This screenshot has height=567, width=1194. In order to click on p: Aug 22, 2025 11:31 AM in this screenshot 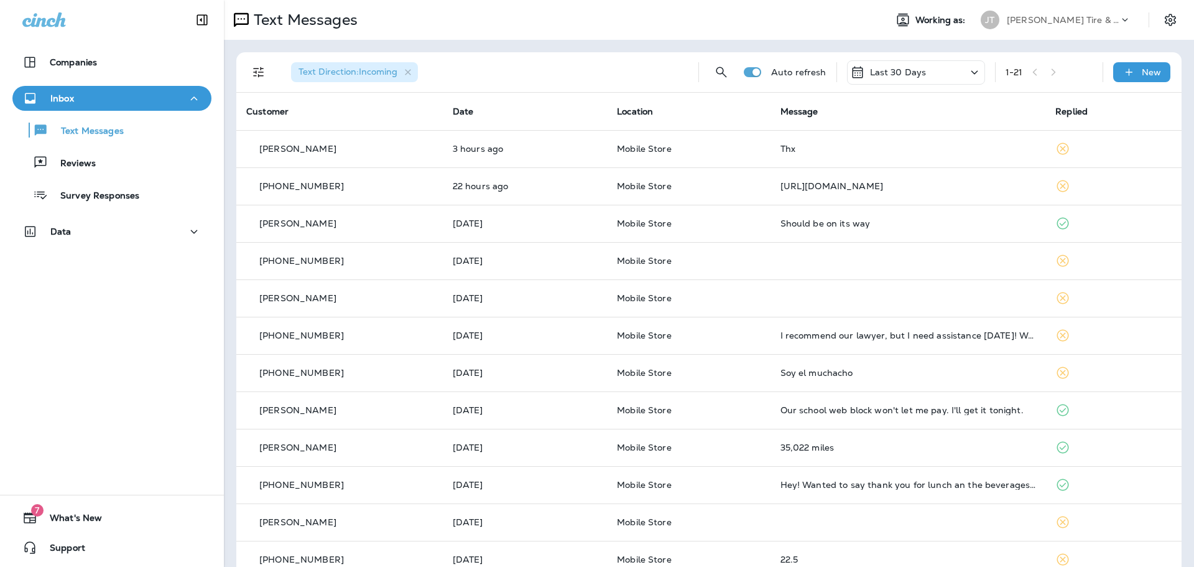, I will do `click(525, 447)`.